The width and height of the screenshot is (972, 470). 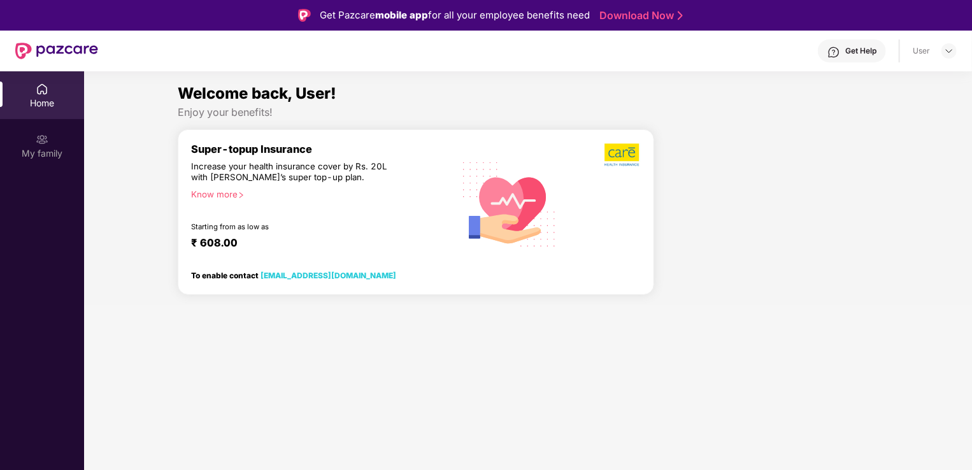 I want to click on img: svg+xml;base64,PHN2ZyBpZD0iRHJvcGRvd24tMzJ4MzIiIHhtbG5zPSJodHRwOi8vd3d3LnczLm9yZy8yMDAwL3N2ZyIgd2..., so click(x=949, y=51).